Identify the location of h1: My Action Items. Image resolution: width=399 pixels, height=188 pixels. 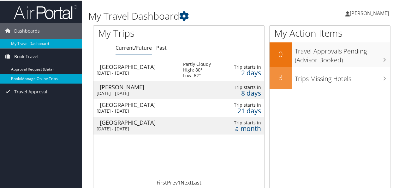
(330, 33).